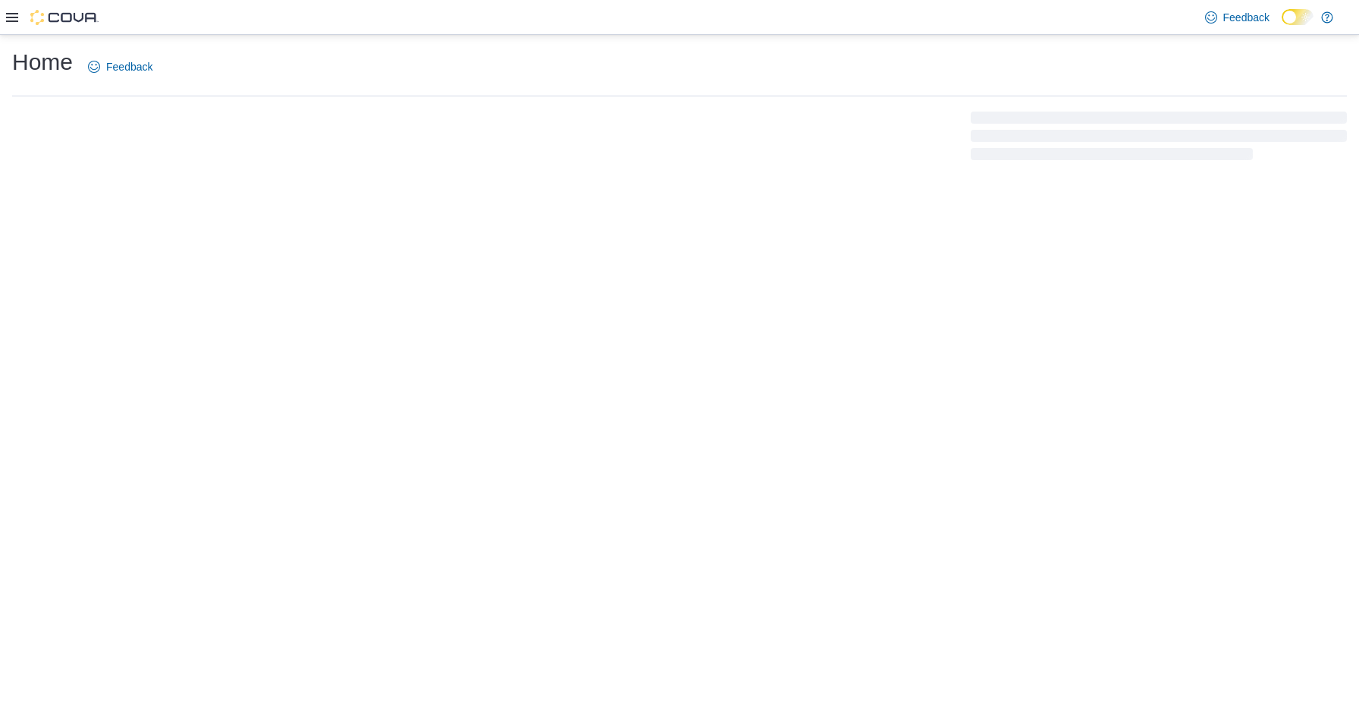 Image resolution: width=1359 pixels, height=702 pixels. I want to click on h1: Home, so click(42, 62).